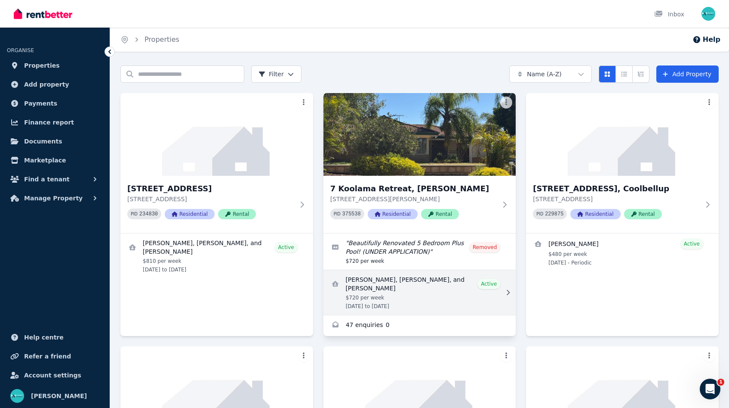 The height and width of the screenshot is (408, 729). I want to click on span: Documents, so click(43, 141).